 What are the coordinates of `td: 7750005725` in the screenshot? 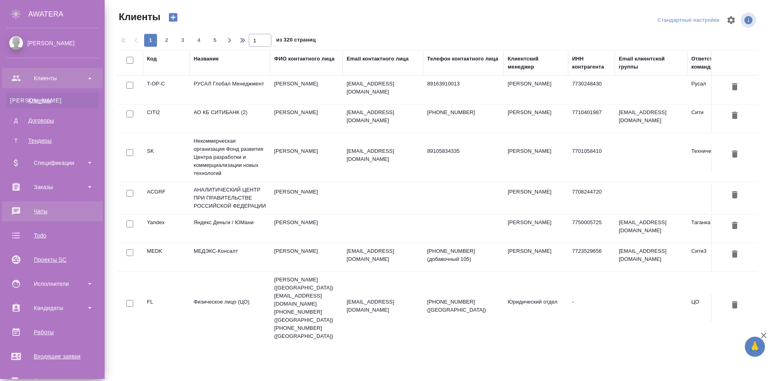 It's located at (592, 228).